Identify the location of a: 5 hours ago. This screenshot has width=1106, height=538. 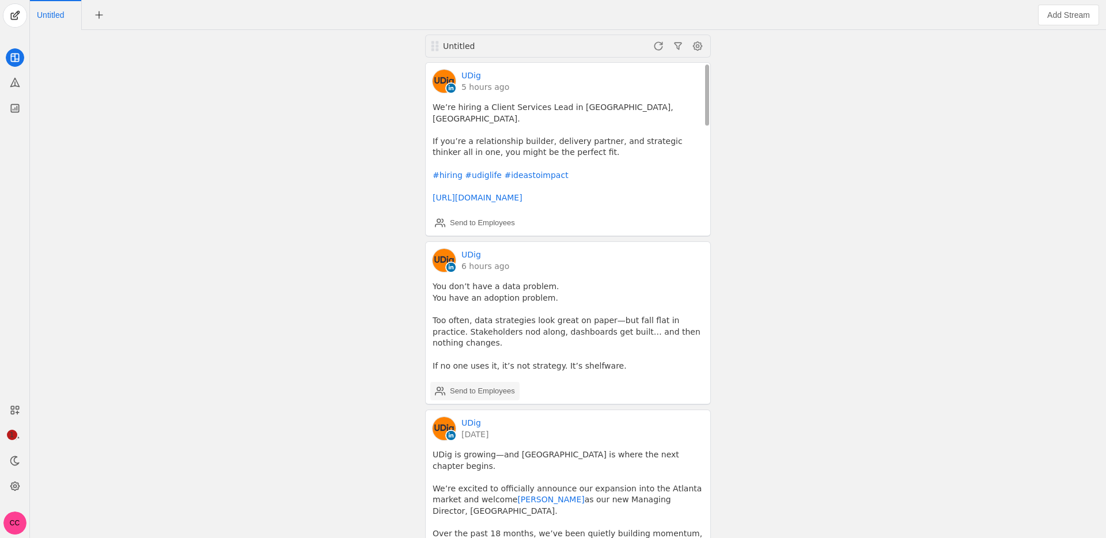
(485, 87).